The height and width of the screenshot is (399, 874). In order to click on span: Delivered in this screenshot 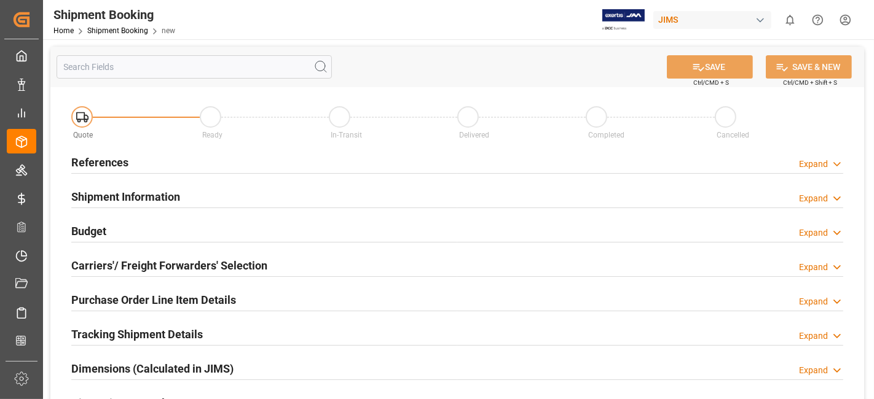, I will do `click(474, 135)`.